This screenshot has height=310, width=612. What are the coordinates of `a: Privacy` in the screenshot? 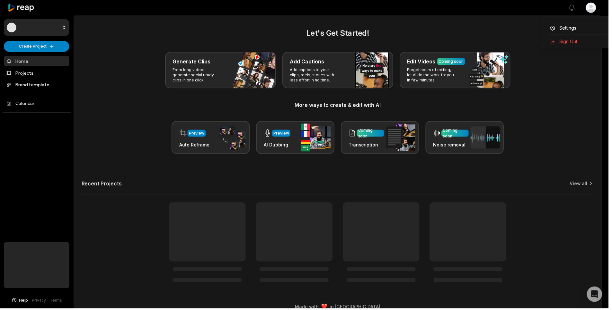 It's located at (39, 302).